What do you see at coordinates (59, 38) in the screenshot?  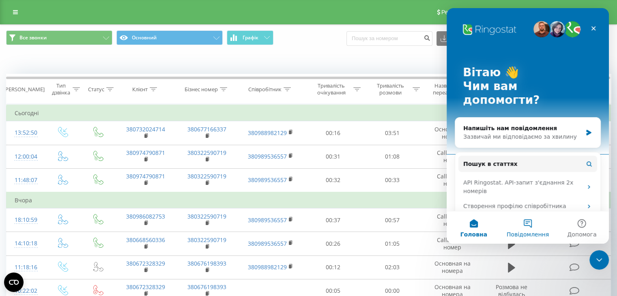 I see `button: Все звонки` at bounding box center [59, 38].